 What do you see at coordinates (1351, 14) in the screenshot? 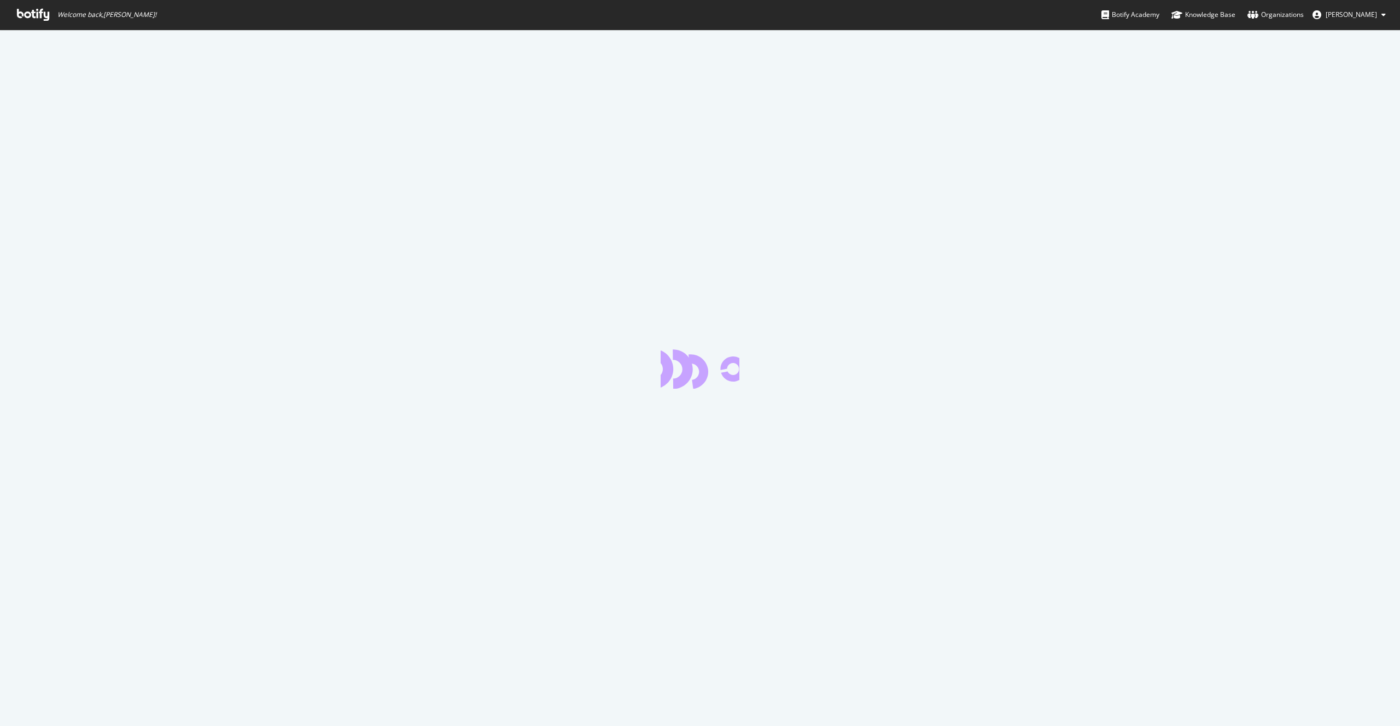
I see `span: Becky Zhang` at bounding box center [1351, 14].